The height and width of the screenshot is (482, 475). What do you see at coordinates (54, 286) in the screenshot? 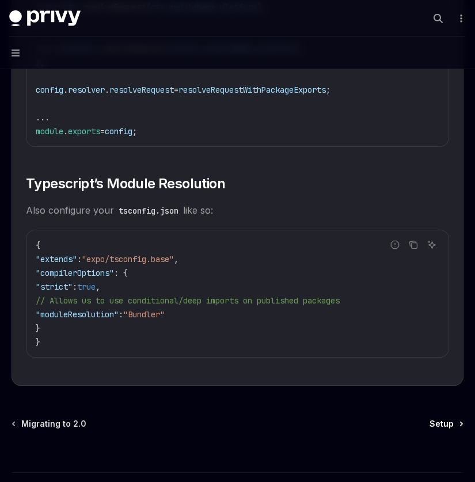
I see `span: "strict"` at bounding box center [54, 286].